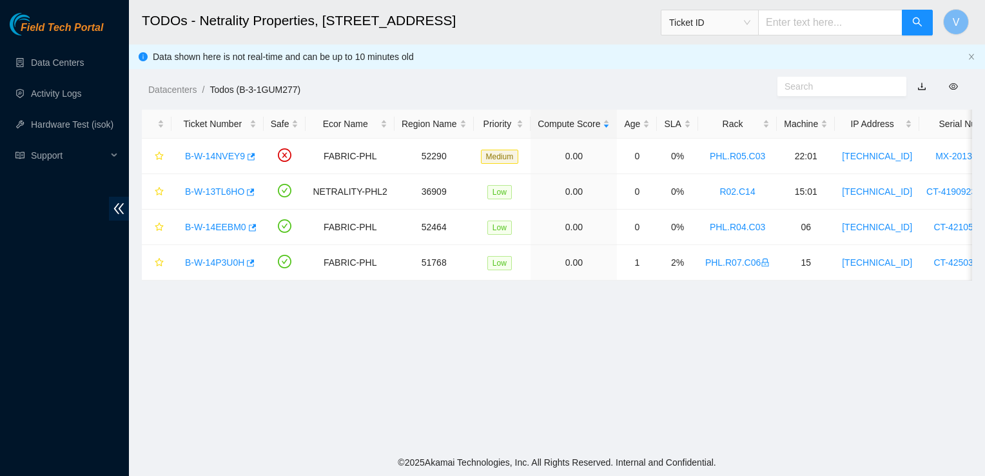 This screenshot has width=985, height=476. Describe the element at coordinates (37, 24) in the screenshot. I see `img: Akamai Technologies` at that location.